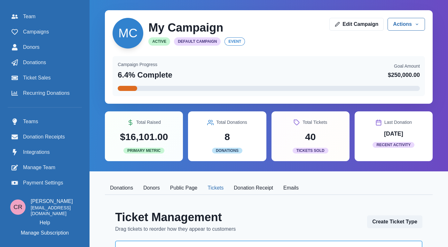 Image resolution: width=448 pixels, height=247 pixels. Describe the element at coordinates (398, 122) in the screenshot. I see `p: Last Donation` at that location.